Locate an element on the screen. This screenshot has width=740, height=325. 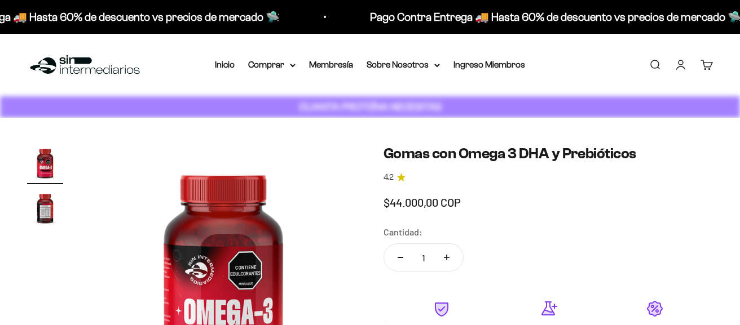
span: 4.2 is located at coordinates (389, 178).